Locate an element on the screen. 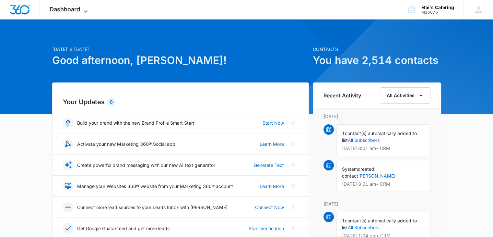 This screenshot has height=237, width=493. a: Start Verification is located at coordinates (266, 228).